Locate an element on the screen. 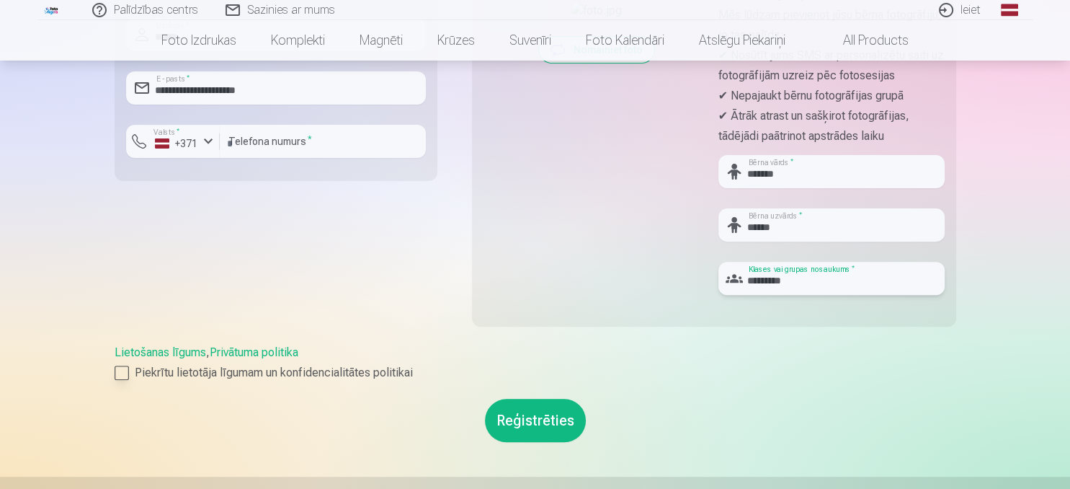 The height and width of the screenshot is (489, 1070). a: Komplekti is located at coordinates (298, 40).